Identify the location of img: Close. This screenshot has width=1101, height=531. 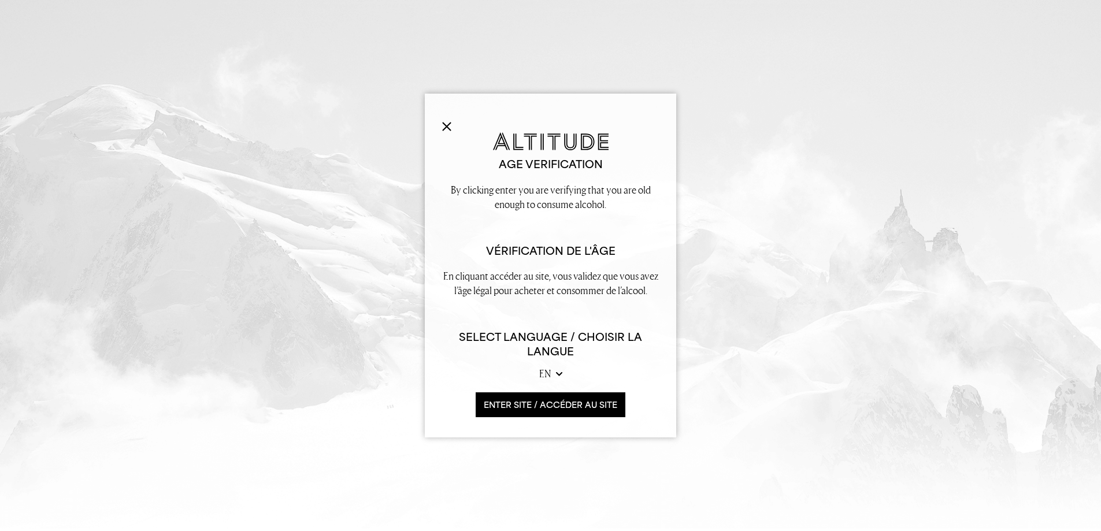
(447, 127).